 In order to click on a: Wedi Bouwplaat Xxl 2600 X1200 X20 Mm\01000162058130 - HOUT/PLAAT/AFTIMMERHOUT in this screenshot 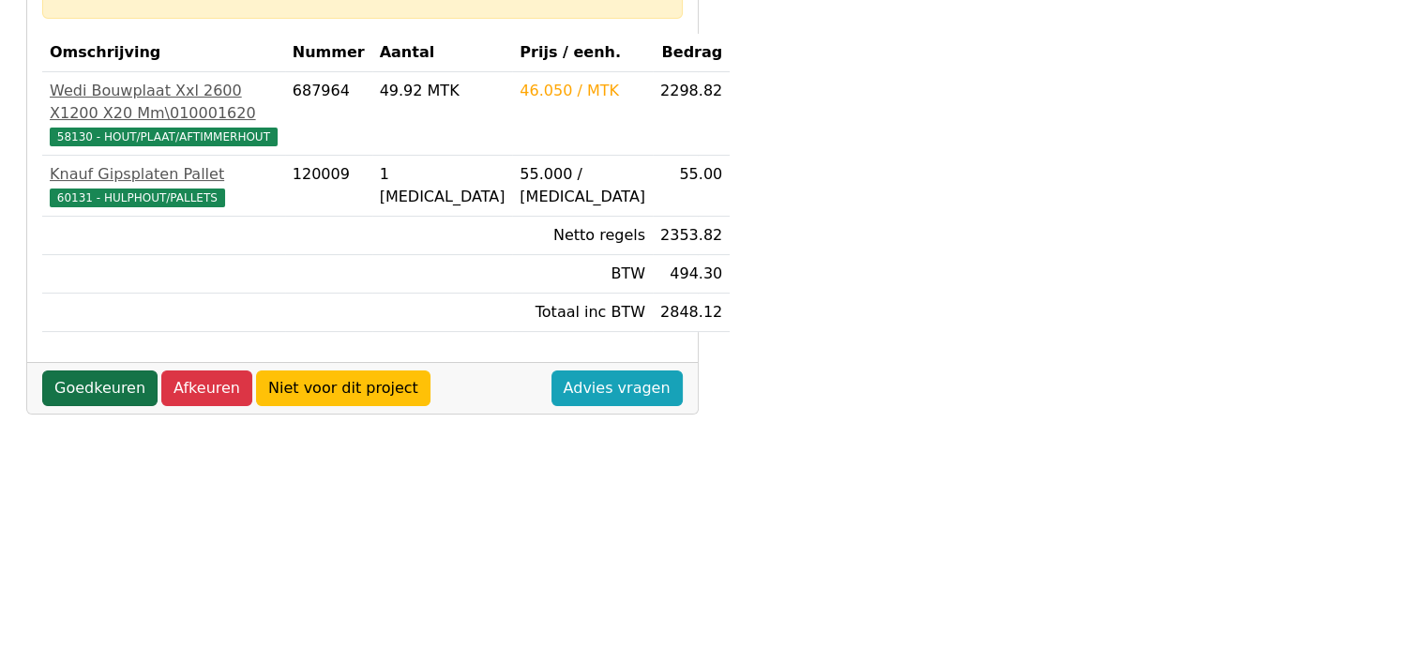, I will do `click(163, 113)`.